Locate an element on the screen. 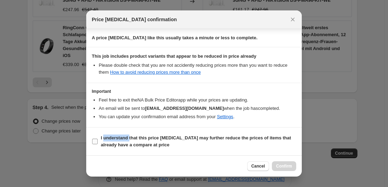 Image resolution: width=388 pixels, height=187 pixels. button: Cancel is located at coordinates (258, 166).